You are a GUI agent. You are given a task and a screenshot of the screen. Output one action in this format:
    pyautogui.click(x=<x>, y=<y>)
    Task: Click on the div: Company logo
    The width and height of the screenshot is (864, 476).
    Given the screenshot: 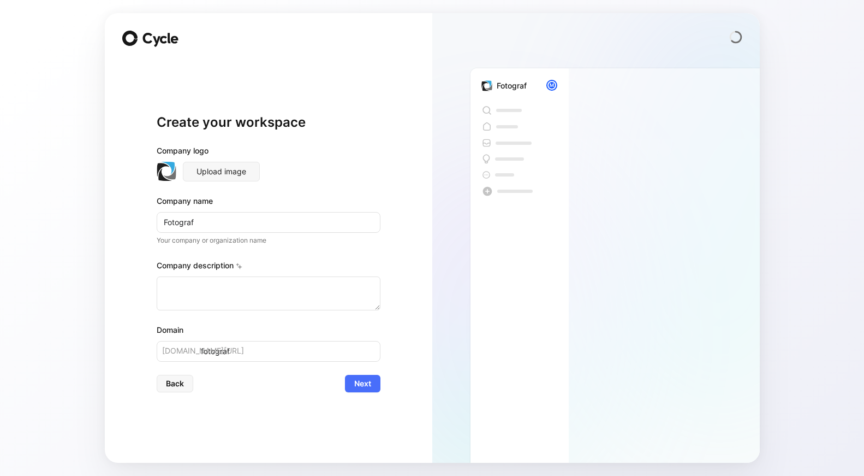 What is the action you would take?
    pyautogui.click(x=269, y=153)
    